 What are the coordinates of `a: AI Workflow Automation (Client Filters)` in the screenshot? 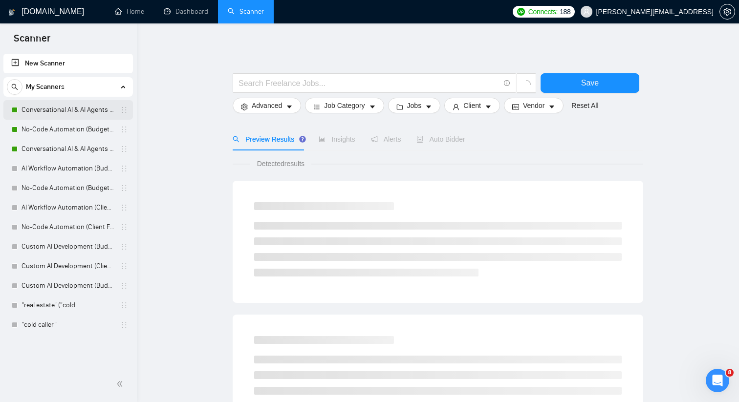 It's located at (68, 208).